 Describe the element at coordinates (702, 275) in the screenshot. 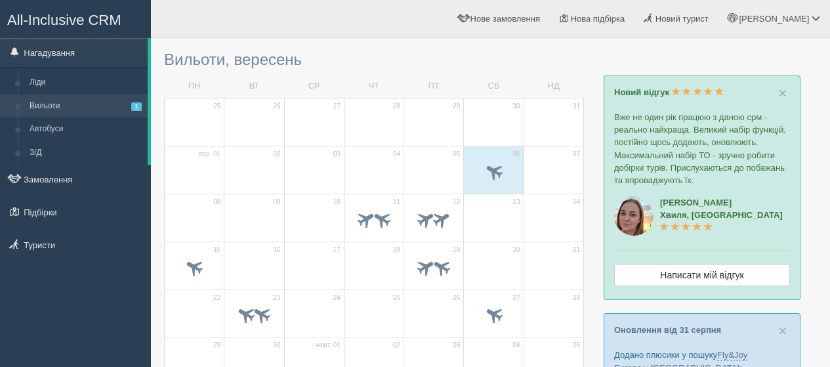

I see `a: Написати мій відгук` at that location.